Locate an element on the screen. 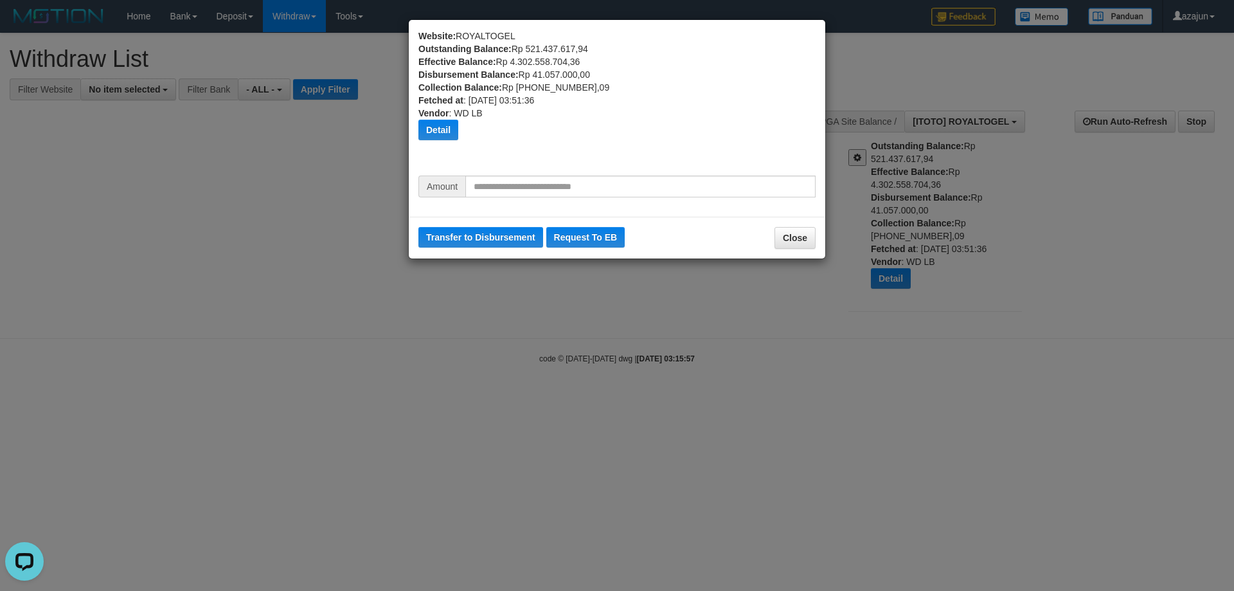 The height and width of the screenshot is (591, 1234). b: Effective Balance: is located at coordinates (457, 62).